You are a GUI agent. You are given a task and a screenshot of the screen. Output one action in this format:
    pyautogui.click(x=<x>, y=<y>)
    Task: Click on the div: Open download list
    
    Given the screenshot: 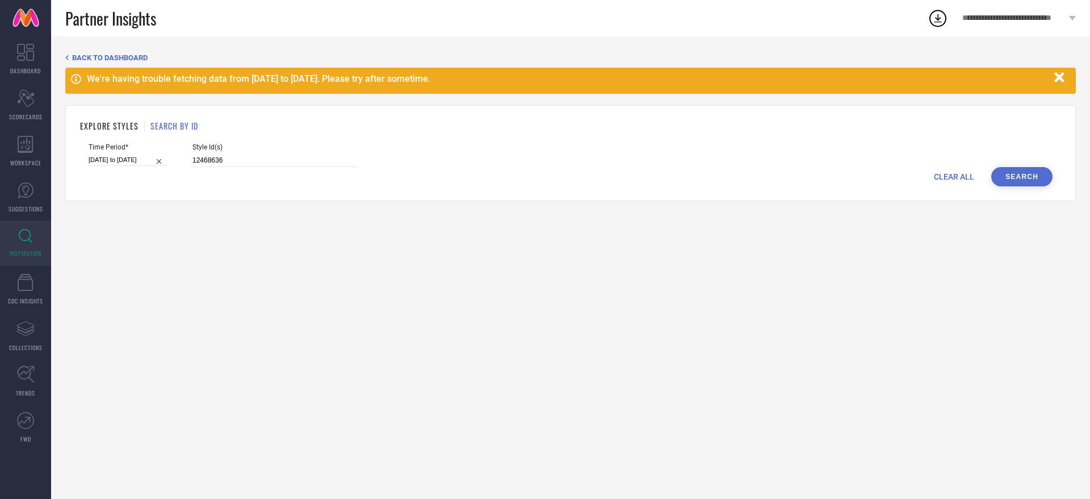 What is the action you would take?
    pyautogui.click(x=938, y=18)
    